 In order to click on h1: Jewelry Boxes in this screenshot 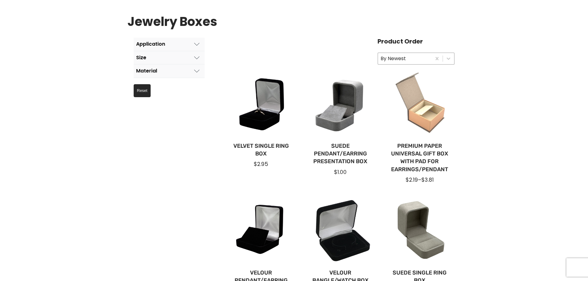, I will do `click(172, 22)`.